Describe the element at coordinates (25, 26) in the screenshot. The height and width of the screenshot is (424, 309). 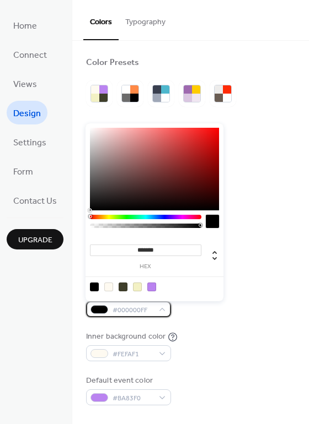
I see `span: Home` at that location.